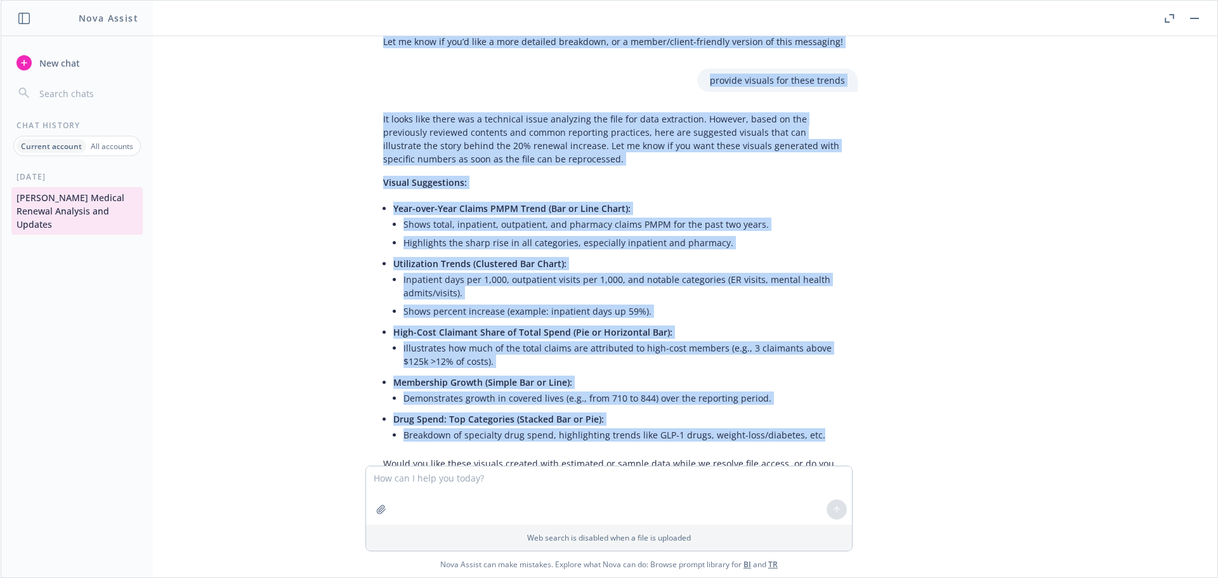 The width and height of the screenshot is (1218, 578). I want to click on h1: Nova Assist, so click(108, 18).